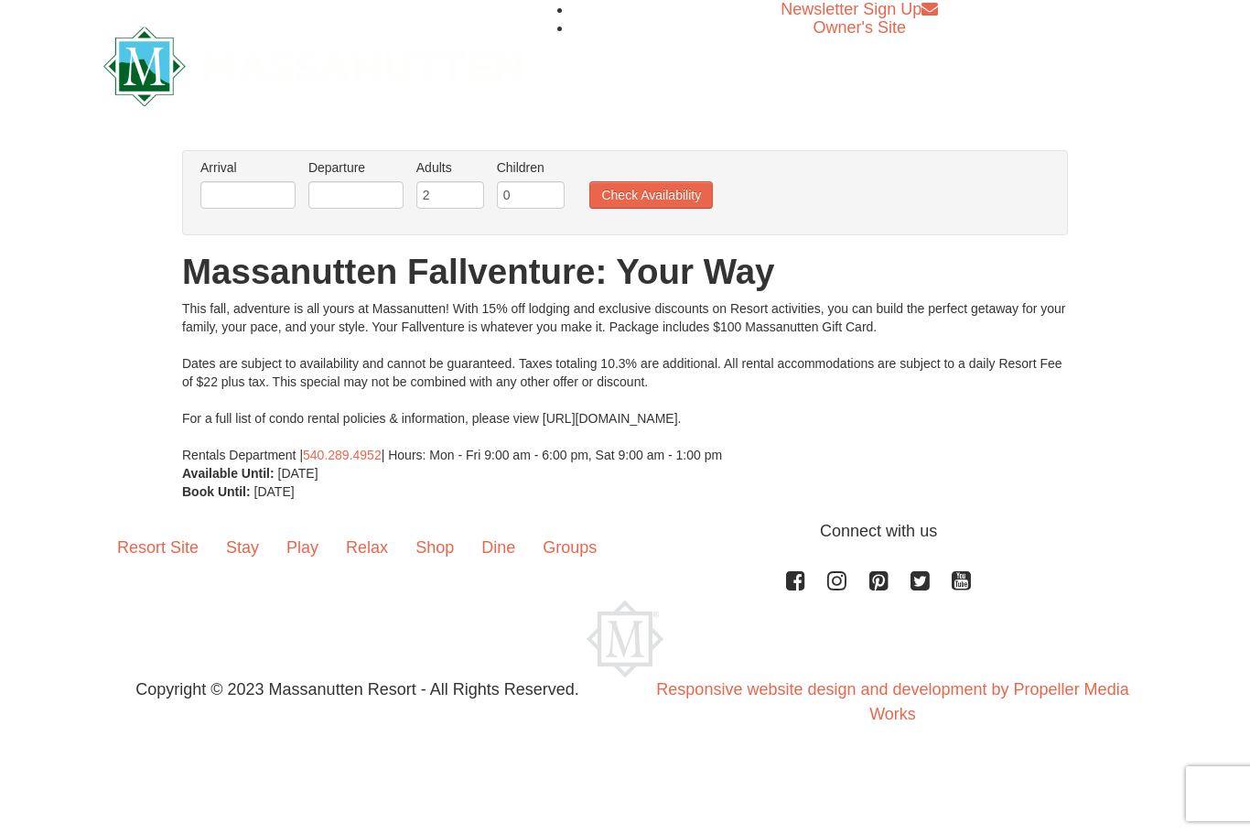 This screenshot has width=1250, height=834. What do you see at coordinates (531, 167) in the screenshot?
I see `label: Children` at bounding box center [531, 167].